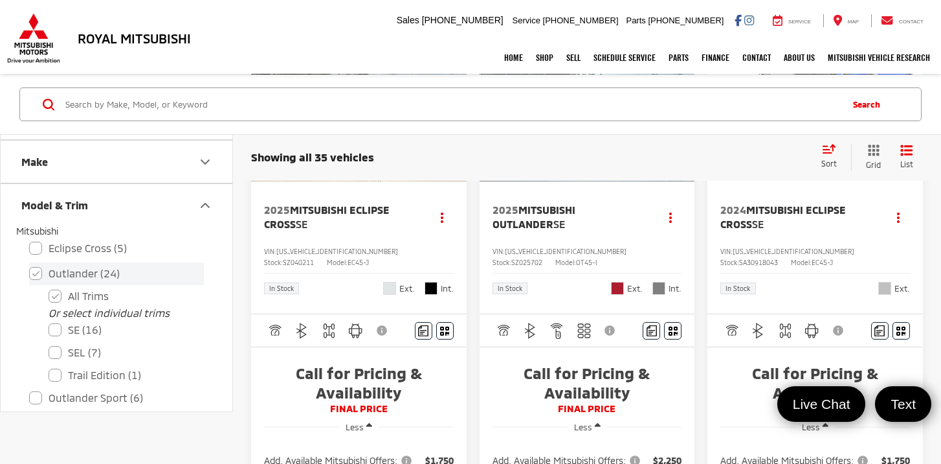 This screenshot has height=464, width=941. Describe the element at coordinates (759, 262) in the screenshot. I see `span: SA30918043` at that location.